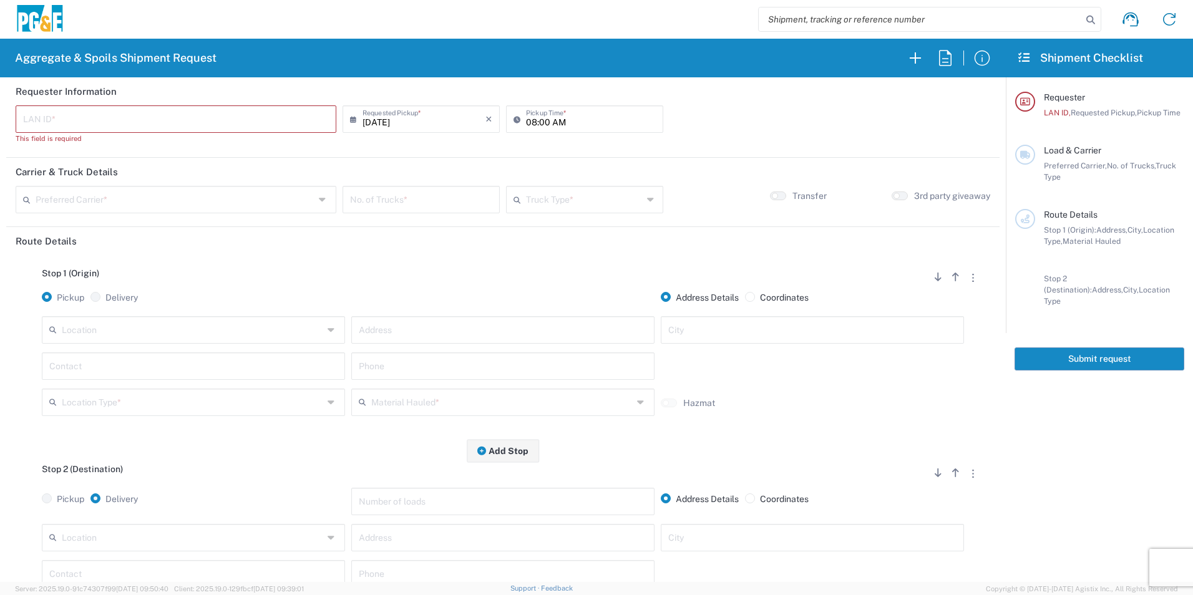 The width and height of the screenshot is (1193, 595). What do you see at coordinates (176, 139) in the screenshot?
I see `div: This field is required` at bounding box center [176, 139].